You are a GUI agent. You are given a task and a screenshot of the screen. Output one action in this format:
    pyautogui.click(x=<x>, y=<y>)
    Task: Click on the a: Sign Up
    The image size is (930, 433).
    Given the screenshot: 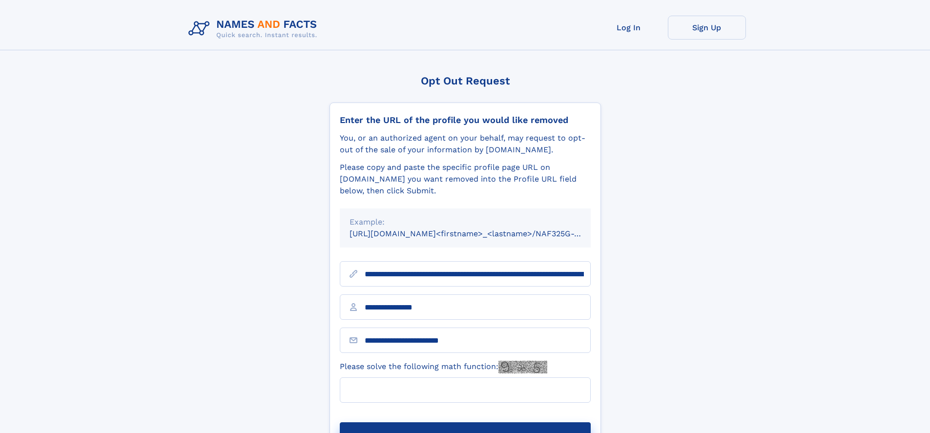 What is the action you would take?
    pyautogui.click(x=707, y=27)
    